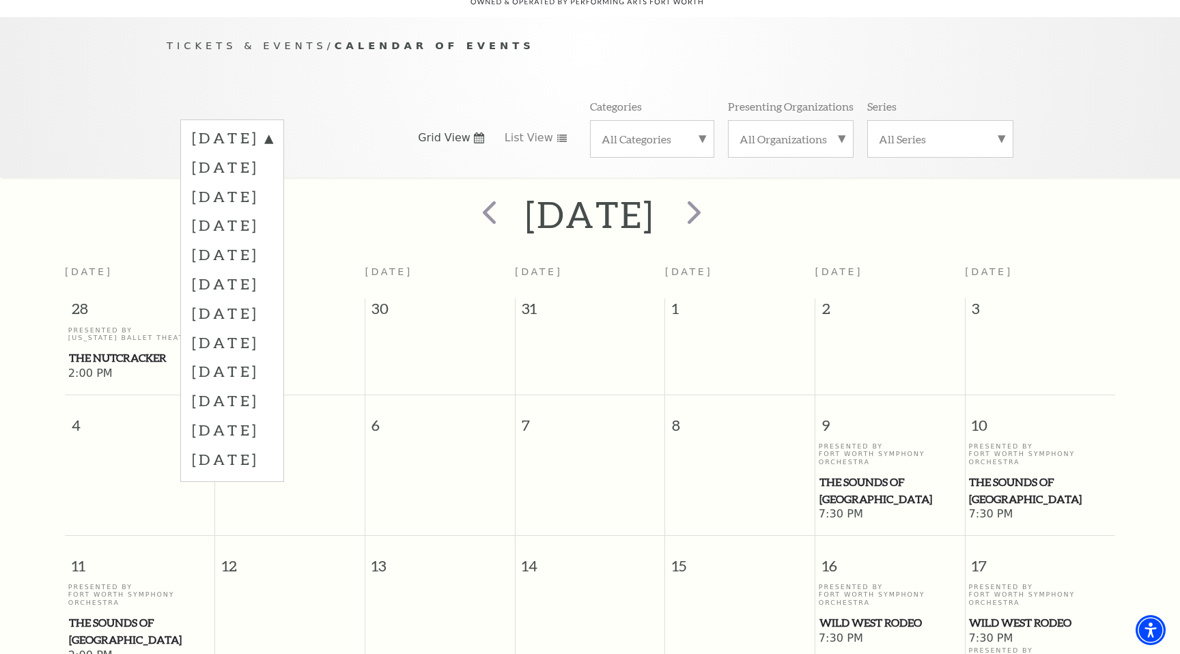 Image resolution: width=1180 pixels, height=654 pixels. What do you see at coordinates (740, 559) in the screenshot?
I see `span: 15` at bounding box center [740, 559].